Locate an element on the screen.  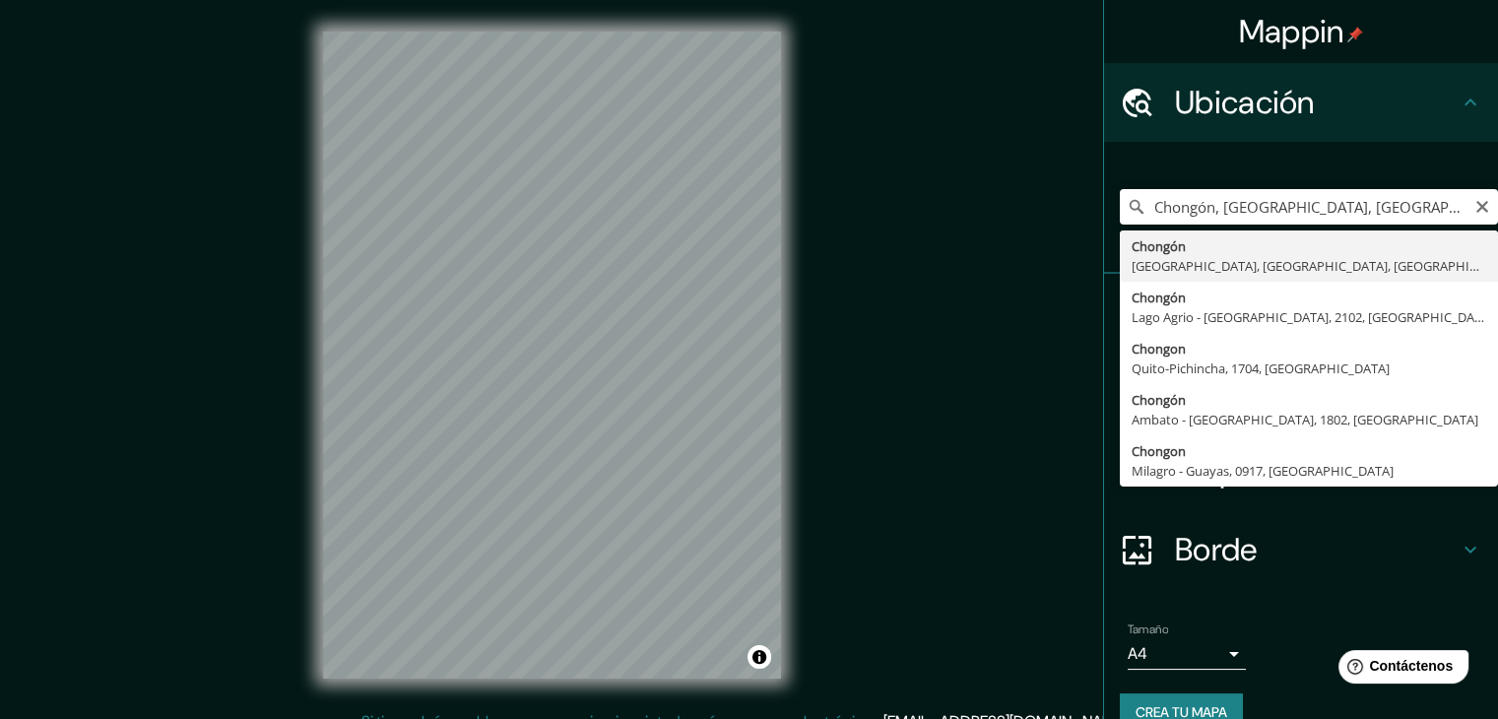
div: A4 is located at coordinates (1187, 654).